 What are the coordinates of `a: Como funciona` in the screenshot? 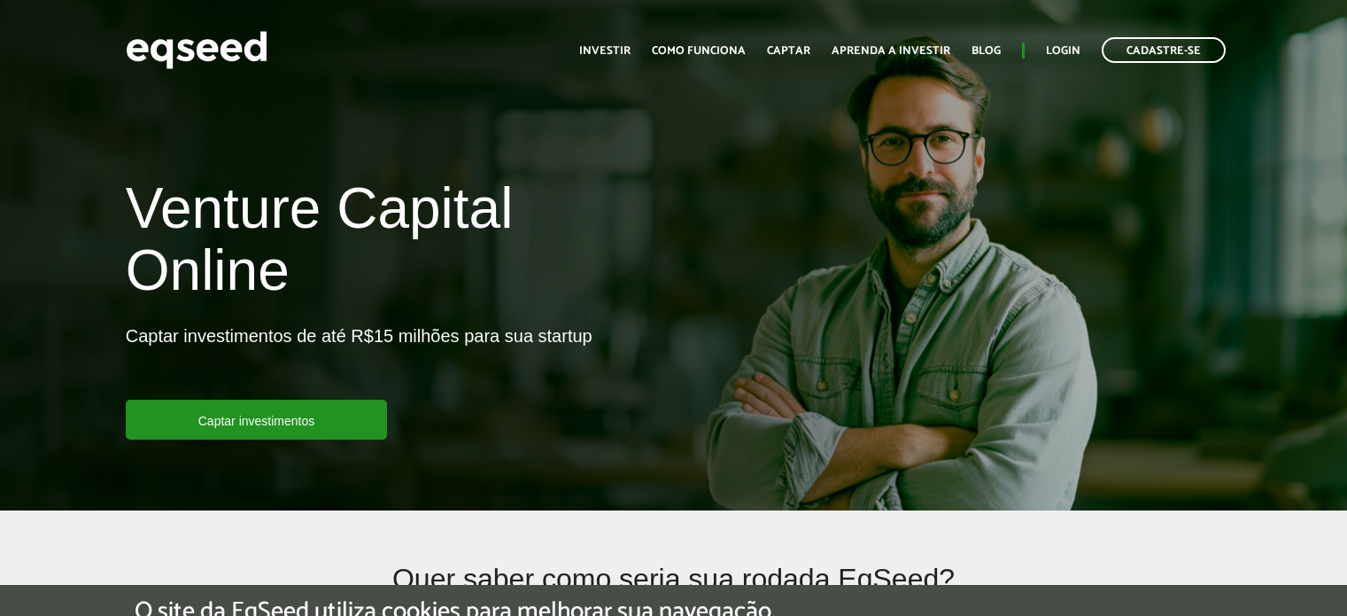 It's located at (699, 50).